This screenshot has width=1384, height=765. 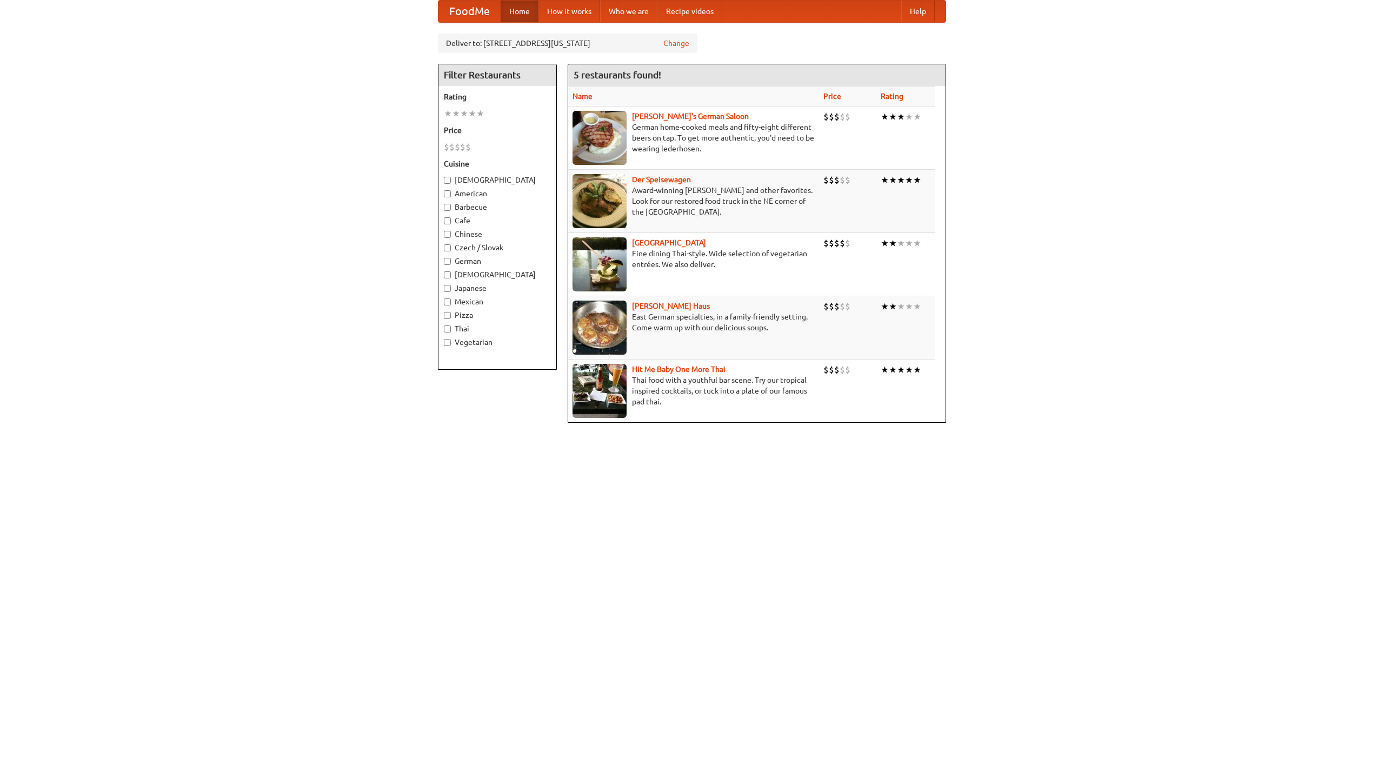 I want to click on a: FoodMe, so click(x=469, y=11).